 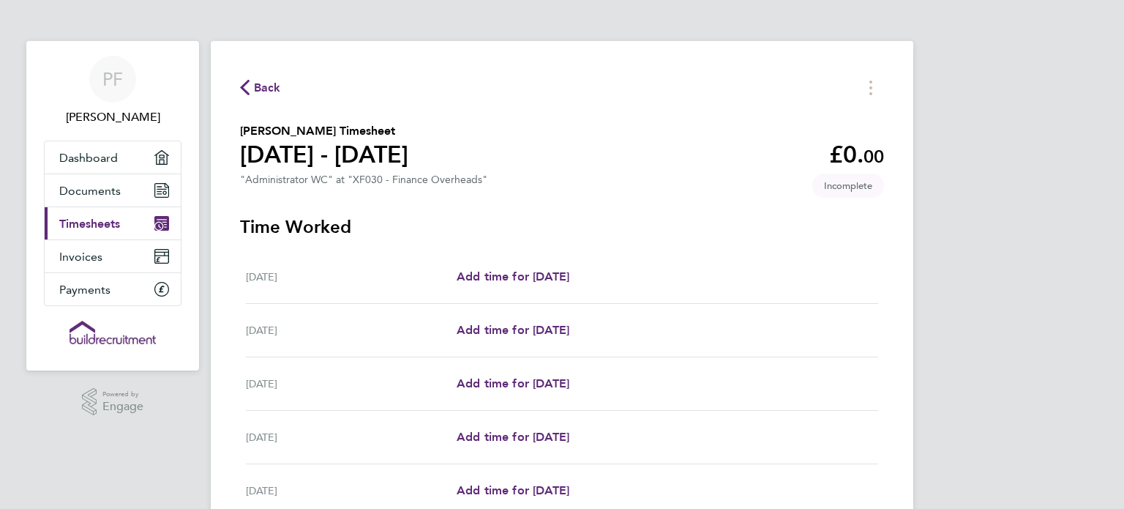 What do you see at coordinates (562, 227) in the screenshot?
I see `h3: Time Worked` at bounding box center [562, 227].